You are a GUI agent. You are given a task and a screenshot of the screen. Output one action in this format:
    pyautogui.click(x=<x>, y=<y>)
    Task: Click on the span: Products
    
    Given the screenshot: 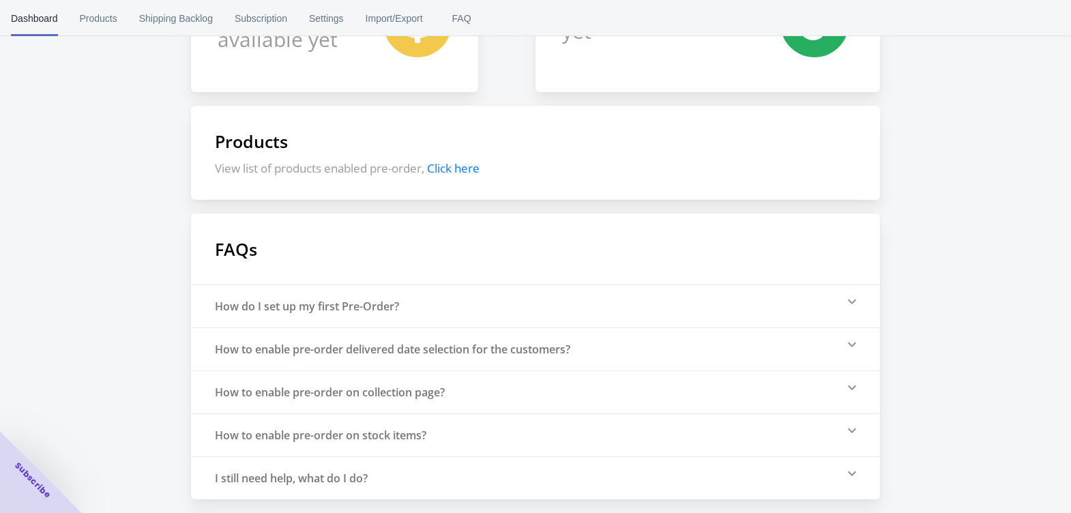 What is the action you would take?
    pyautogui.click(x=98, y=18)
    